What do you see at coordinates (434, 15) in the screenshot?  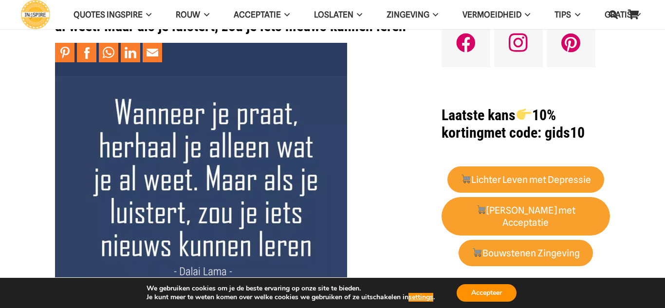 I see `span: Zingeving Menu` at bounding box center [434, 15].